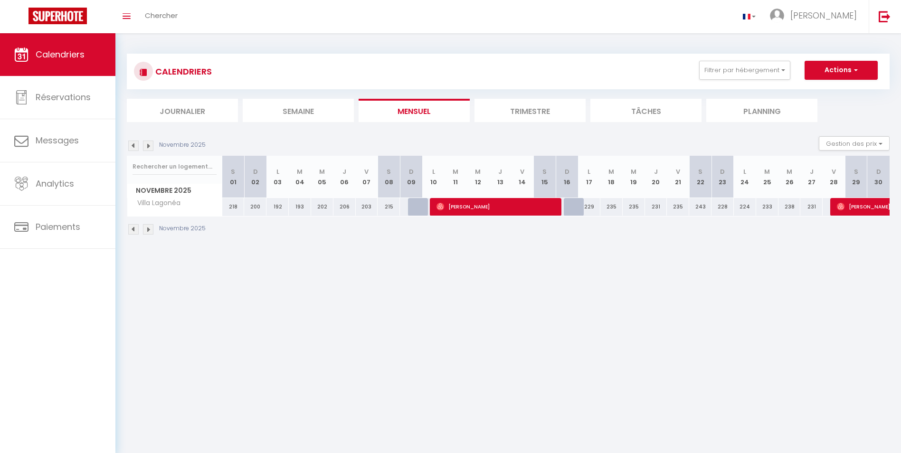 This screenshot has height=453, width=901. What do you see at coordinates (812, 177) in the screenshot?
I see `th: 27` at bounding box center [812, 177].